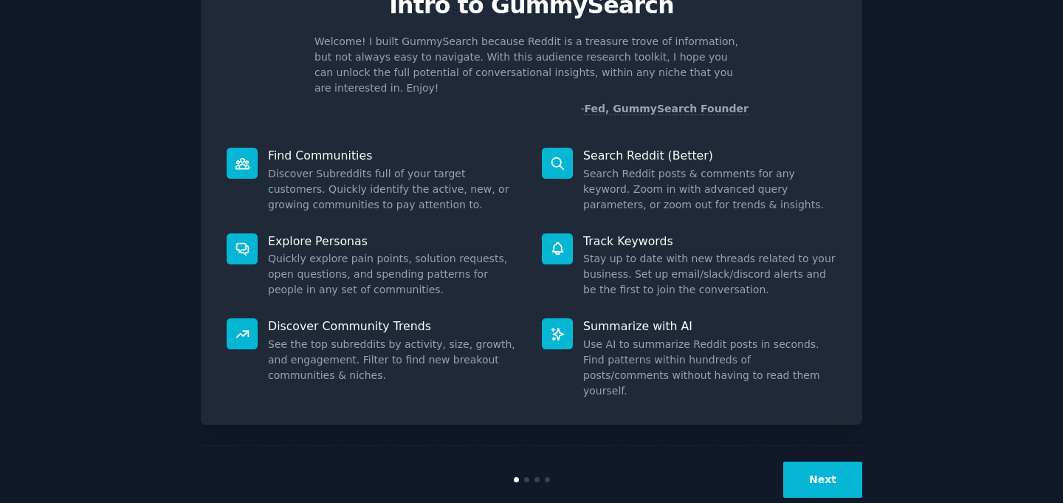 The width and height of the screenshot is (1063, 503). I want to click on p: Search Reddit (Better), so click(709, 155).